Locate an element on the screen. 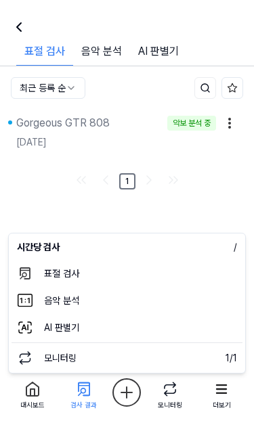 The image size is (254, 429). div: 1 / 1 is located at coordinates (231, 358).